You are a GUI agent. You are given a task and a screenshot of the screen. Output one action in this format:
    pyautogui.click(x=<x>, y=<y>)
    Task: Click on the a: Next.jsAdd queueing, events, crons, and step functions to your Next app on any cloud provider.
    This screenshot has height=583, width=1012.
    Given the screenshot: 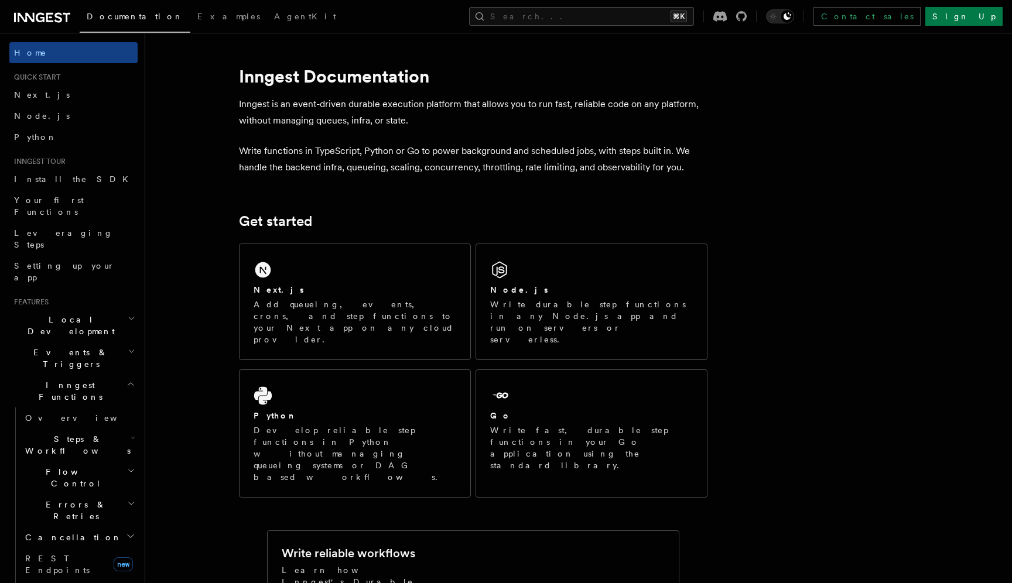 What is the action you would take?
    pyautogui.click(x=355, y=302)
    